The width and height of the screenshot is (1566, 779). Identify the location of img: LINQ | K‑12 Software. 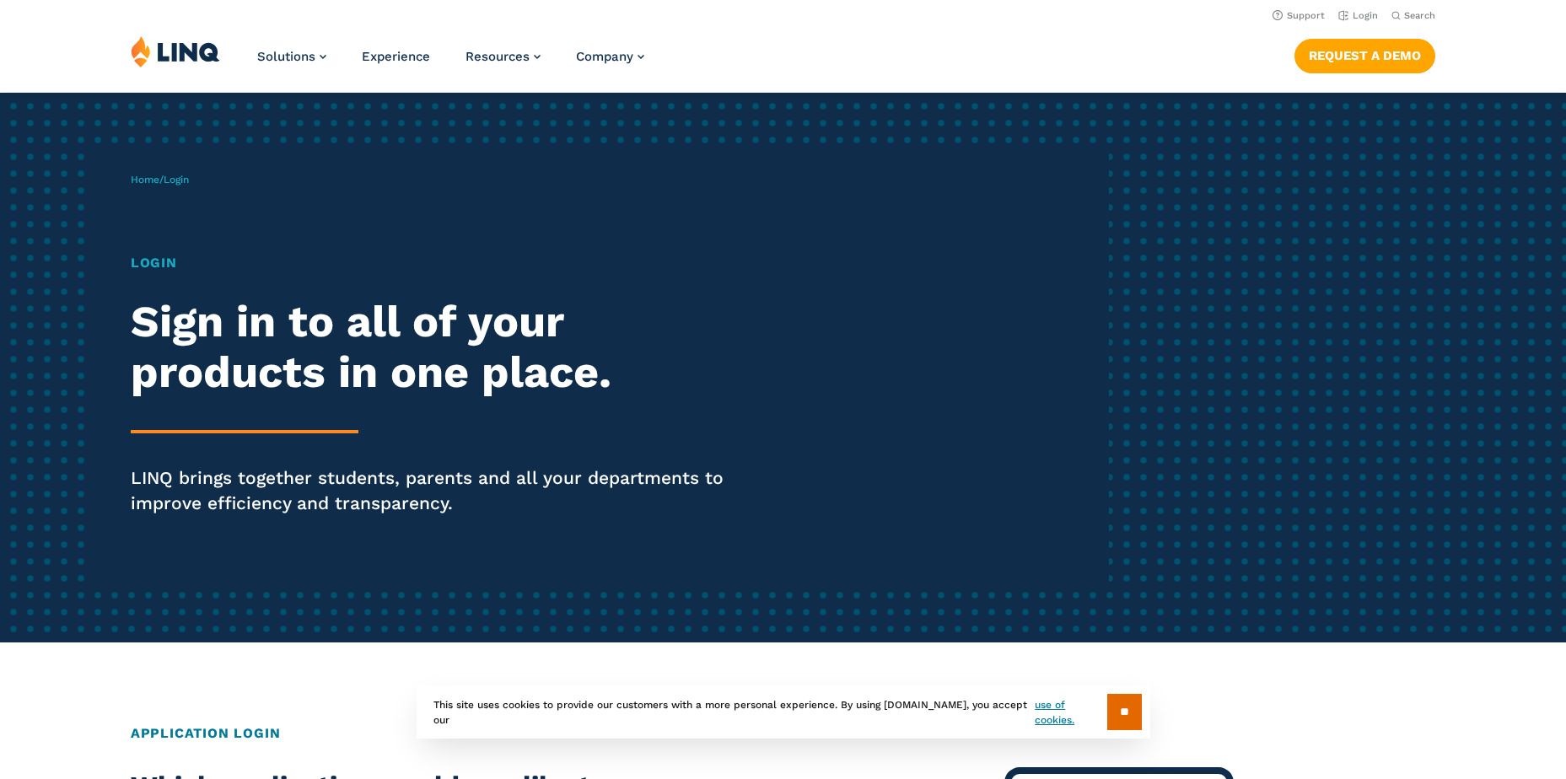
(175, 51).